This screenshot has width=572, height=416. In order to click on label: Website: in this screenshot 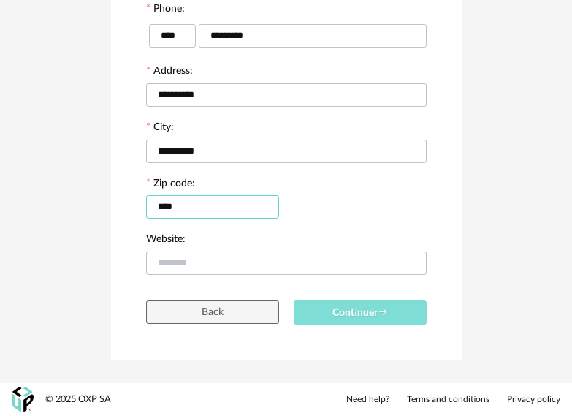, I will do `click(166, 240)`.